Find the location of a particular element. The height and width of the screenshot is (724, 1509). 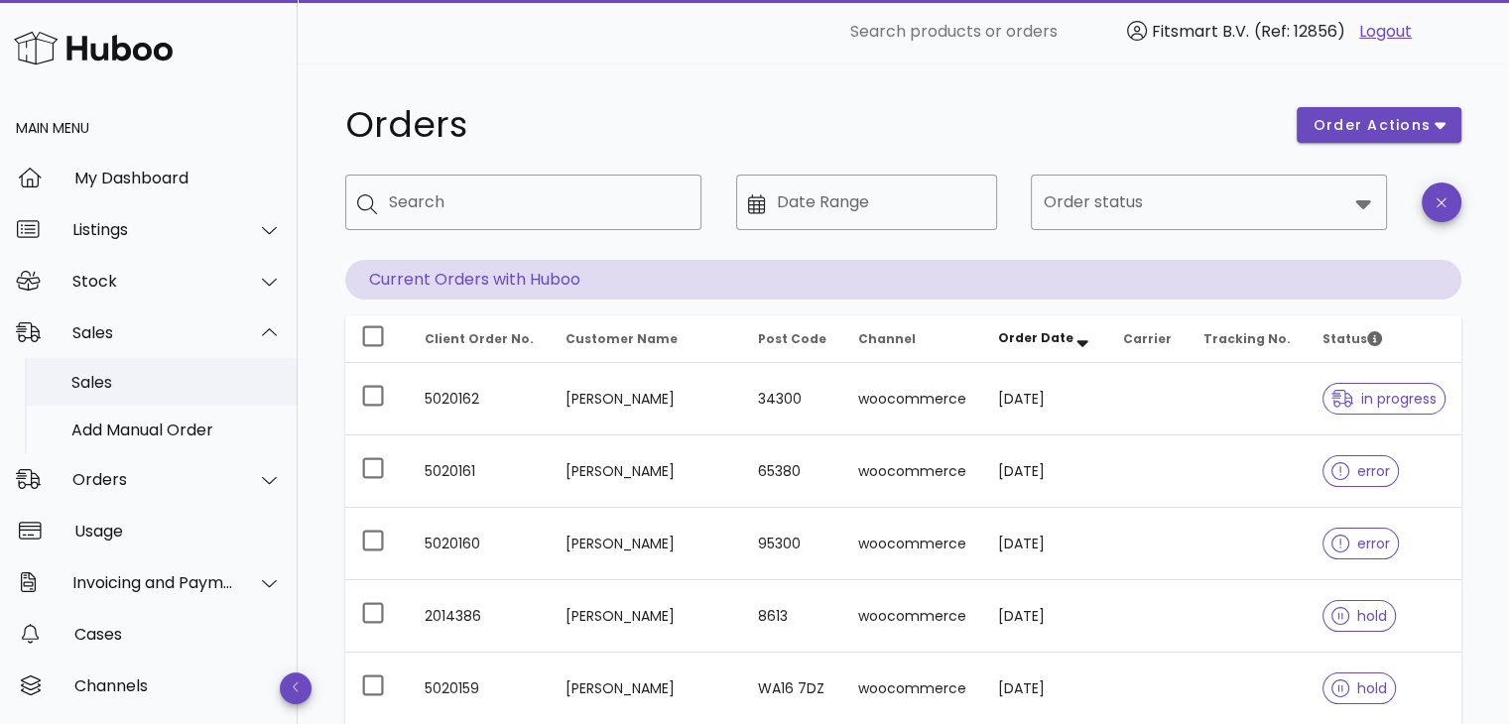

div: Order status is located at coordinates (1208, 202).